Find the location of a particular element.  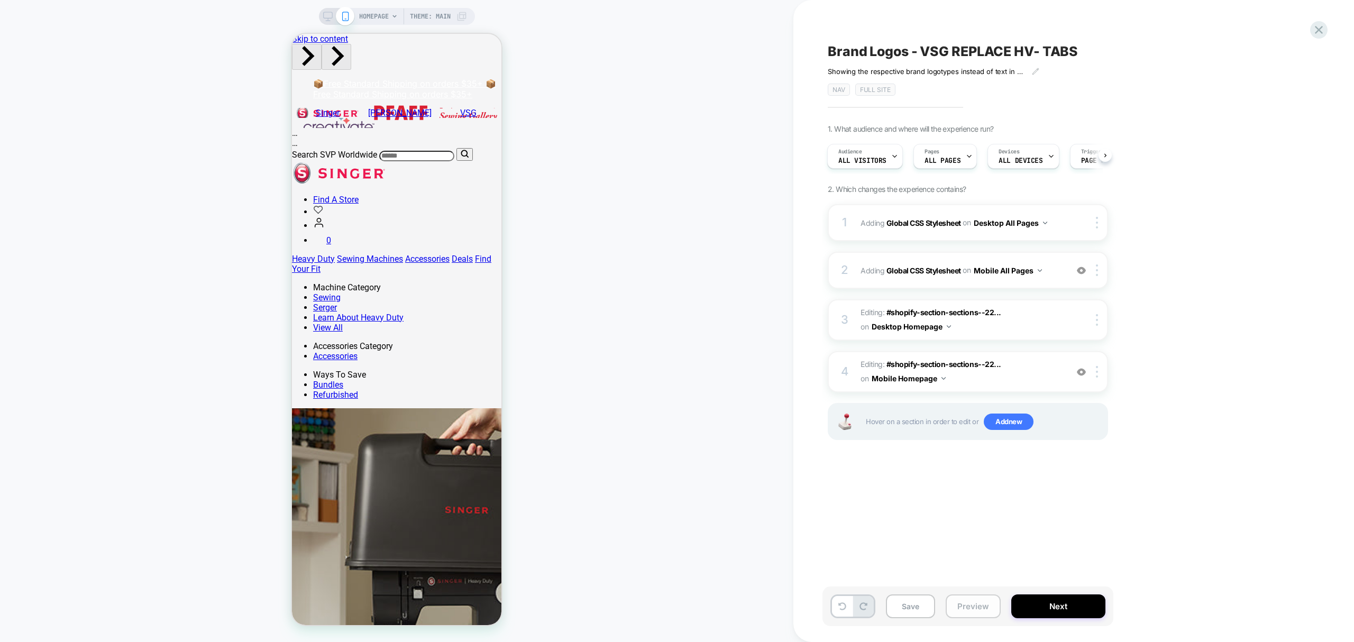

button: Preview is located at coordinates (973, 606).